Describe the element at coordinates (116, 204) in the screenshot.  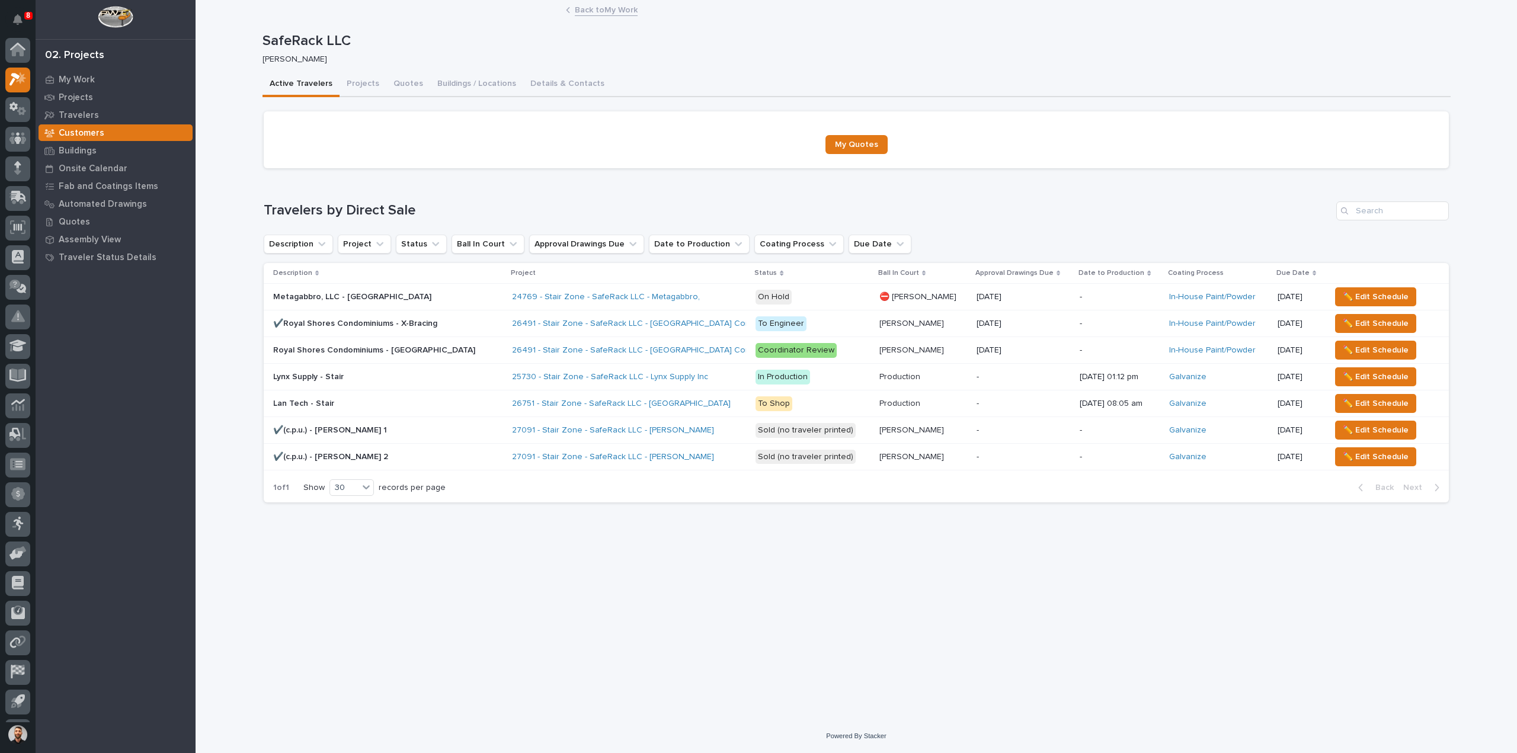
I see `a: Automated Drawings` at that location.